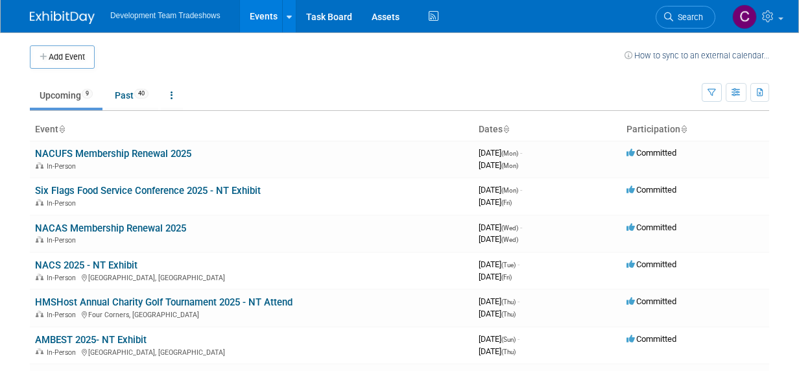 Image resolution: width=799 pixels, height=371 pixels. What do you see at coordinates (132, 95) in the screenshot?
I see `a: Past40` at bounding box center [132, 95].